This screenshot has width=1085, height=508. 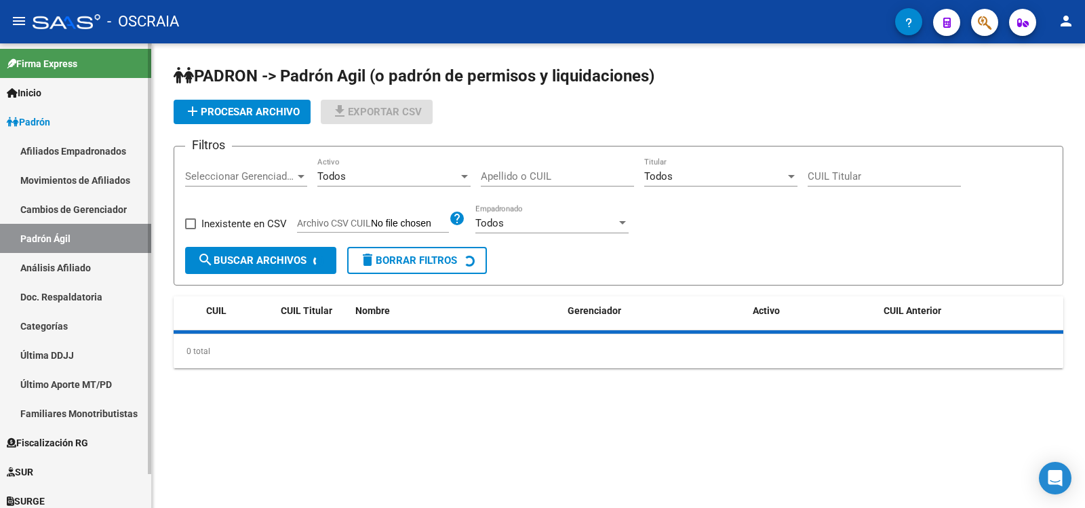 What do you see at coordinates (368, 260) in the screenshot?
I see `mat-icon: delete` at bounding box center [368, 260].